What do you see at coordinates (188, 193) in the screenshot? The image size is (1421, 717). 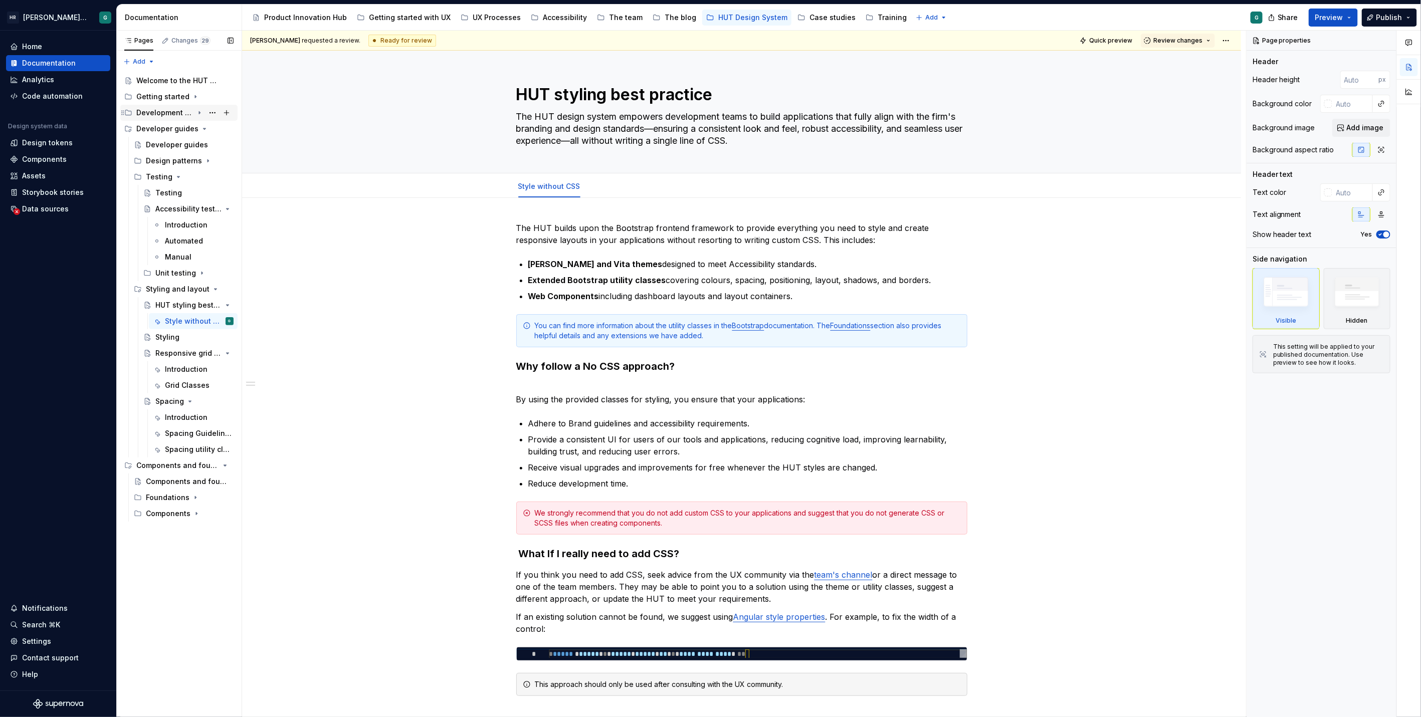 I see `a: Testing` at bounding box center [188, 193].